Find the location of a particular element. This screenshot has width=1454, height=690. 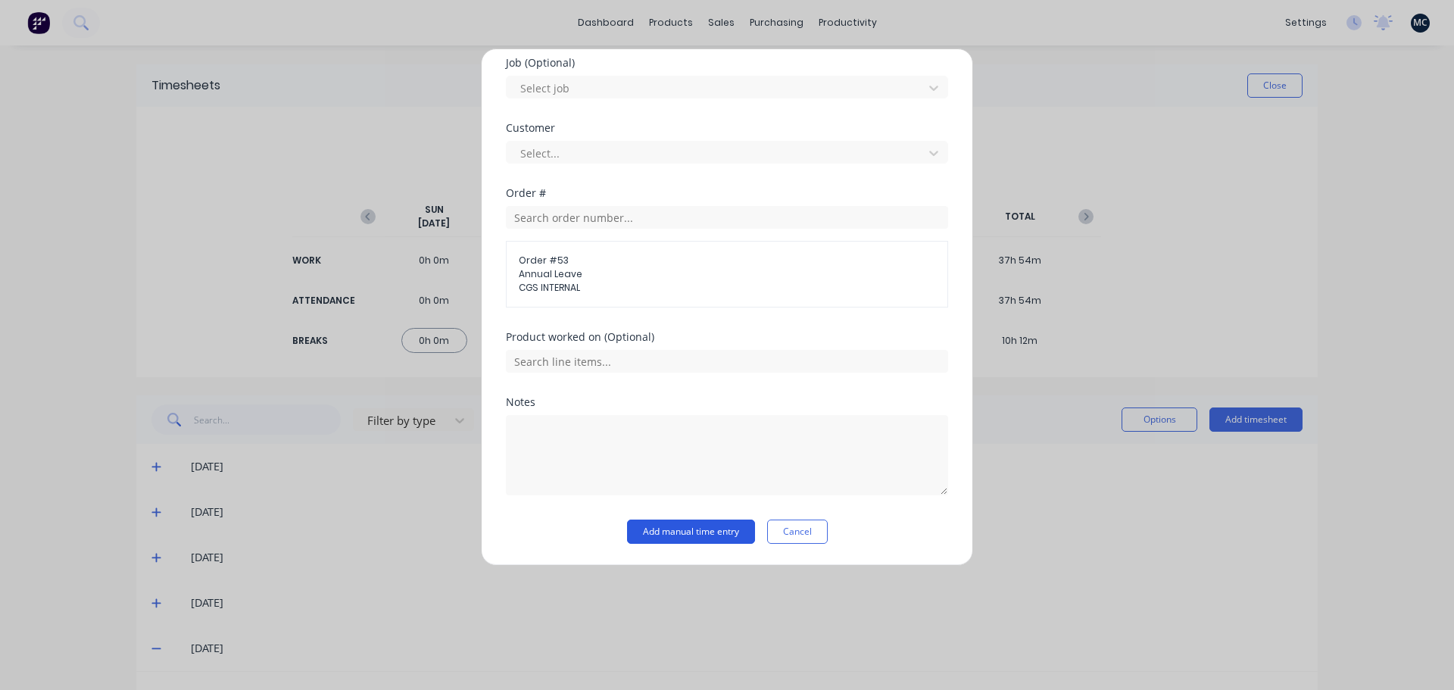

button: Cancel is located at coordinates (797, 532).